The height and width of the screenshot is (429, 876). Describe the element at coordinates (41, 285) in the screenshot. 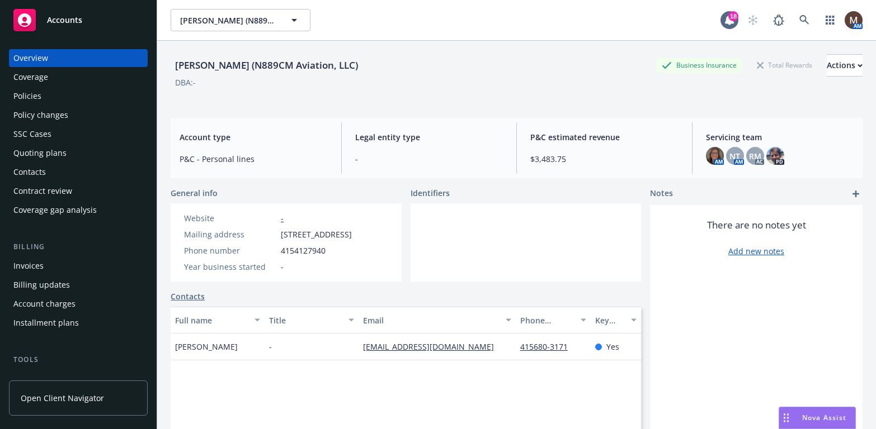

I see `div: Billing updates` at that location.